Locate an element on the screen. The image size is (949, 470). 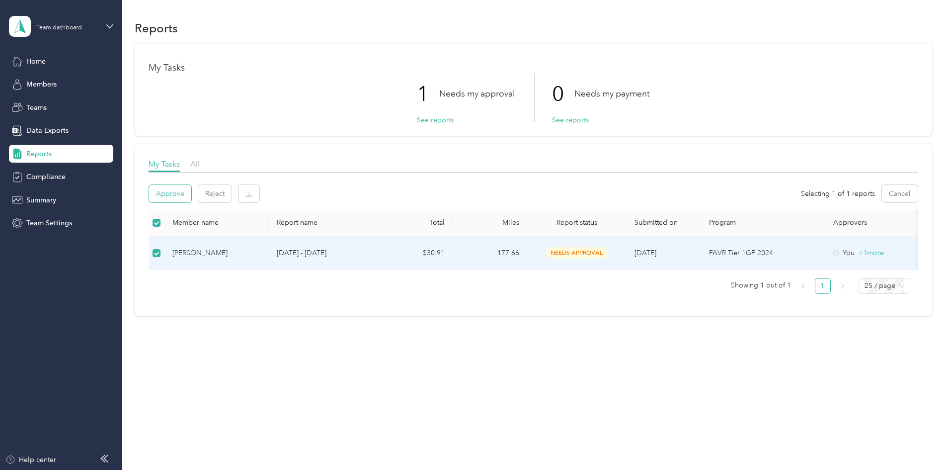
span: My Tasks is located at coordinates (164, 163).